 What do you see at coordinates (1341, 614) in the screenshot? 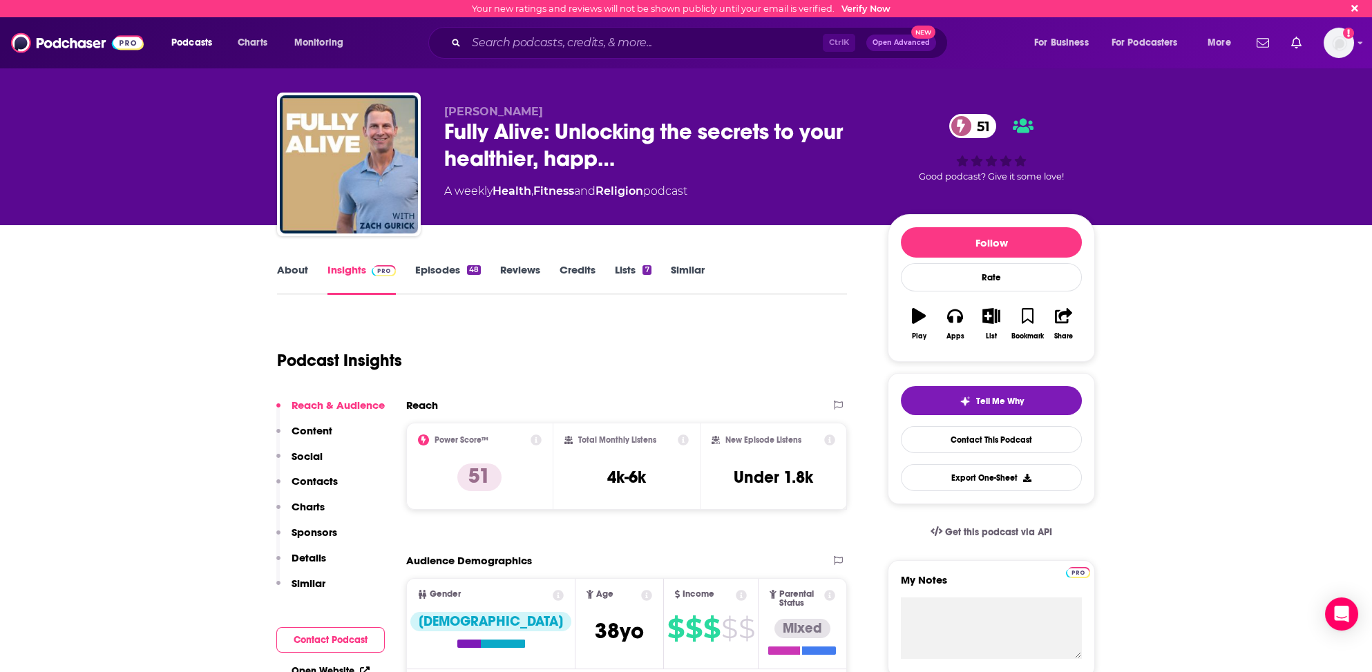
I see `div: Open Intercom Messenger` at bounding box center [1341, 614].